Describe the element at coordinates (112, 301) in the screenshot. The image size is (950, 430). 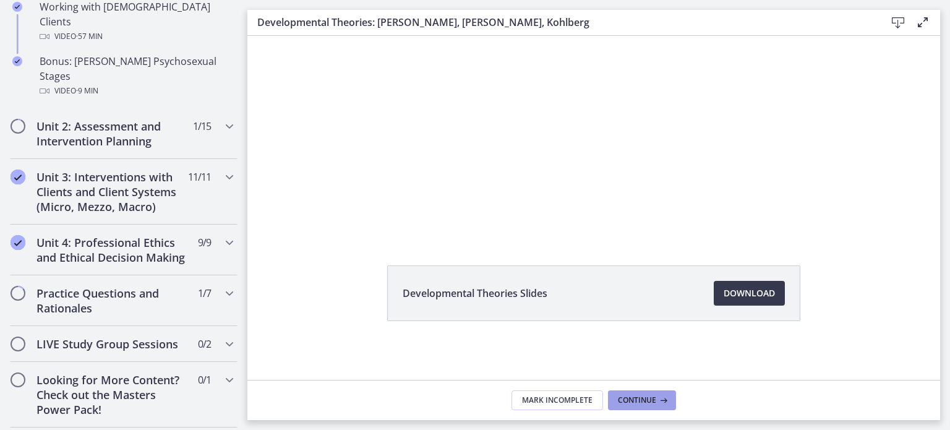
I see `h2: Practice Questions and Rationales` at that location.